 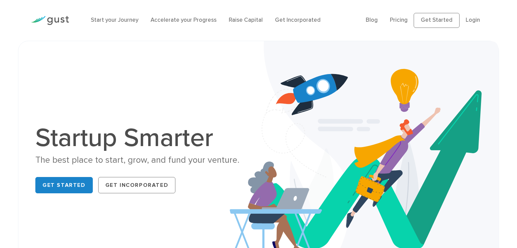 I want to click on a: Login, so click(x=473, y=20).